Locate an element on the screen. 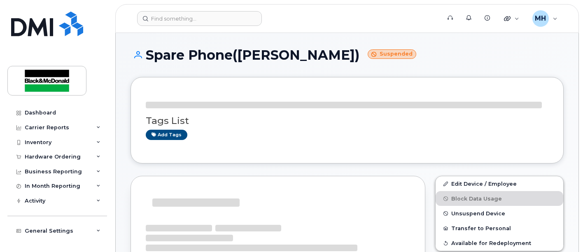 The width and height of the screenshot is (583, 252). button: Transfer to Personal is located at coordinates (499, 228).